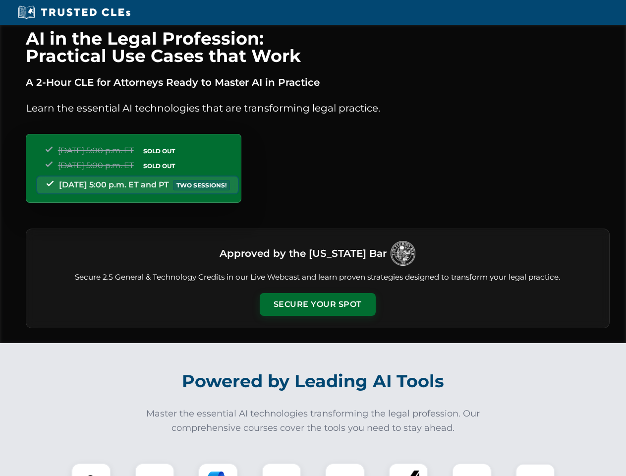  Describe the element at coordinates (318, 304) in the screenshot. I see `button: Secure Your Spot` at that location.